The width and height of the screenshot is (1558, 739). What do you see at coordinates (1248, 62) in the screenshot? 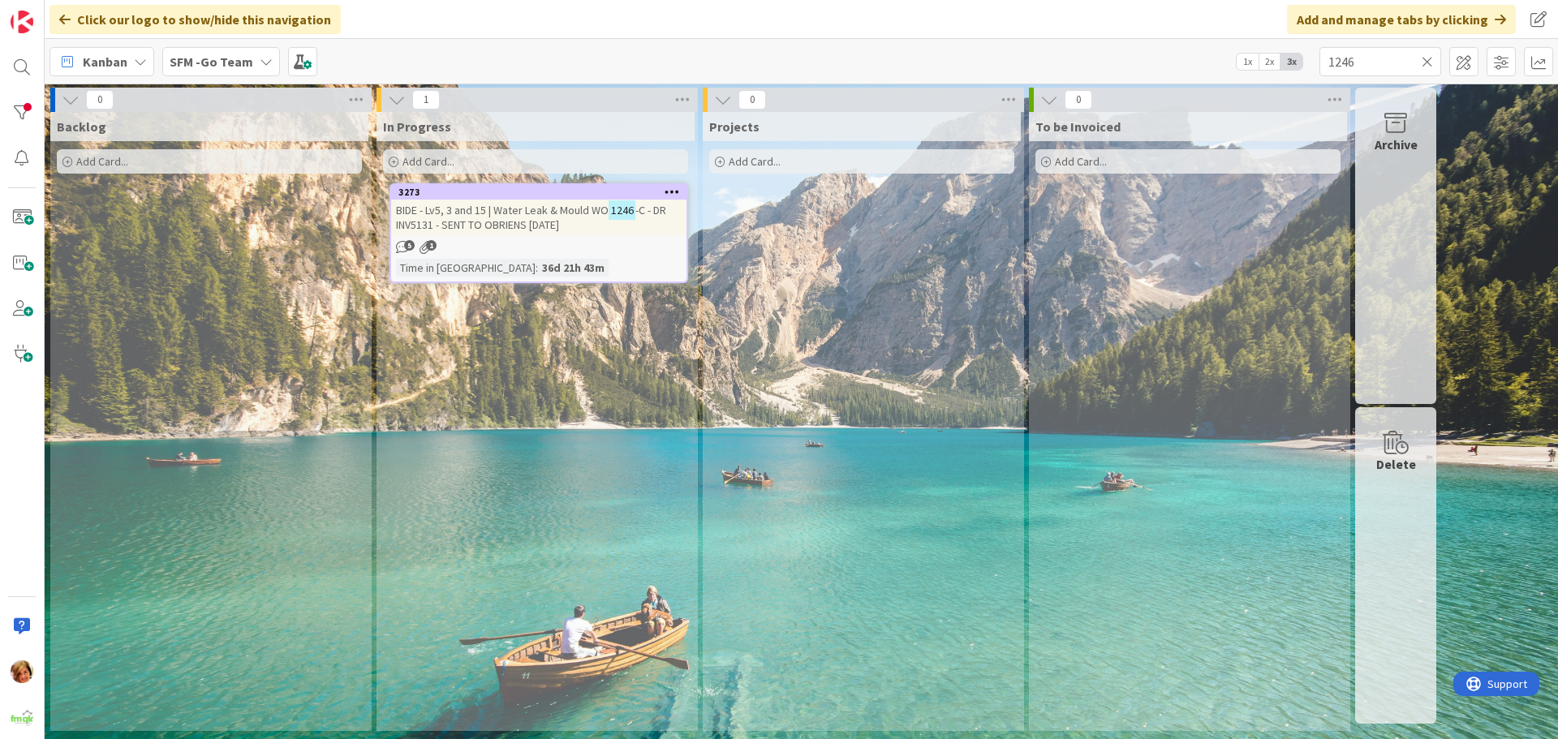
I see `span: 1x` at bounding box center [1248, 62].